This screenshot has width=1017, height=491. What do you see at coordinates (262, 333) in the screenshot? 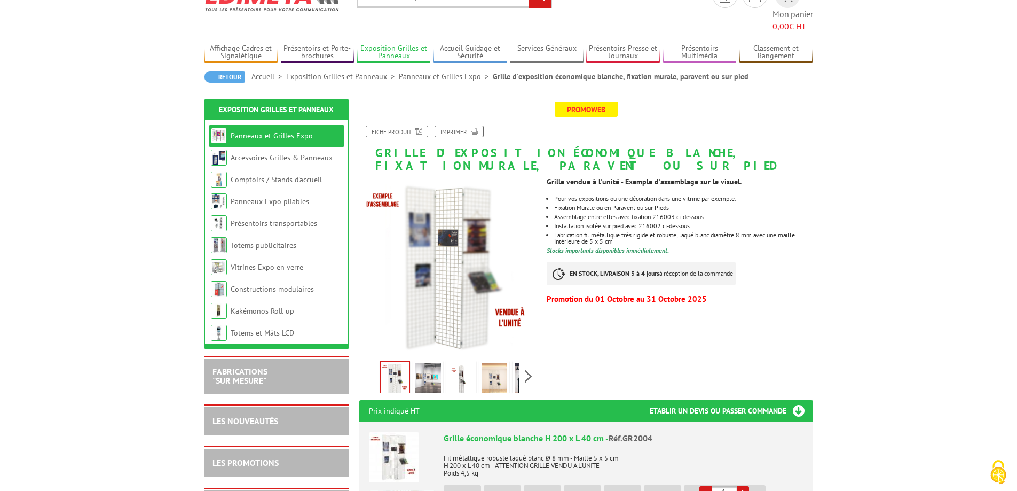
I see `a: Totems et Mâts LCD` at bounding box center [262, 333].